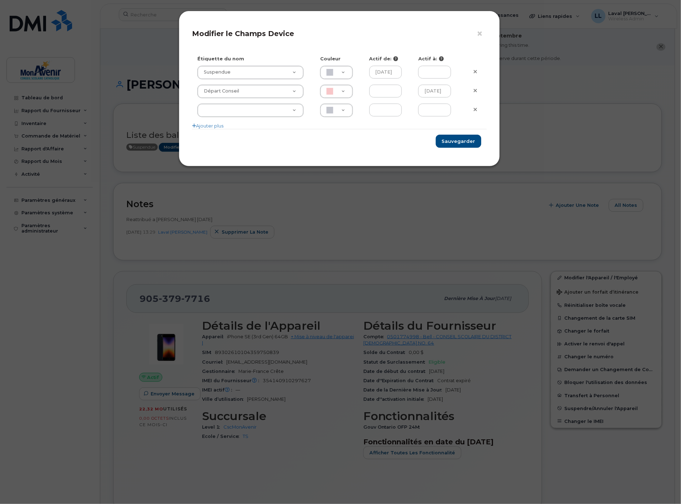  I want to click on h4: Modifier le Champs Device, so click(339, 34).